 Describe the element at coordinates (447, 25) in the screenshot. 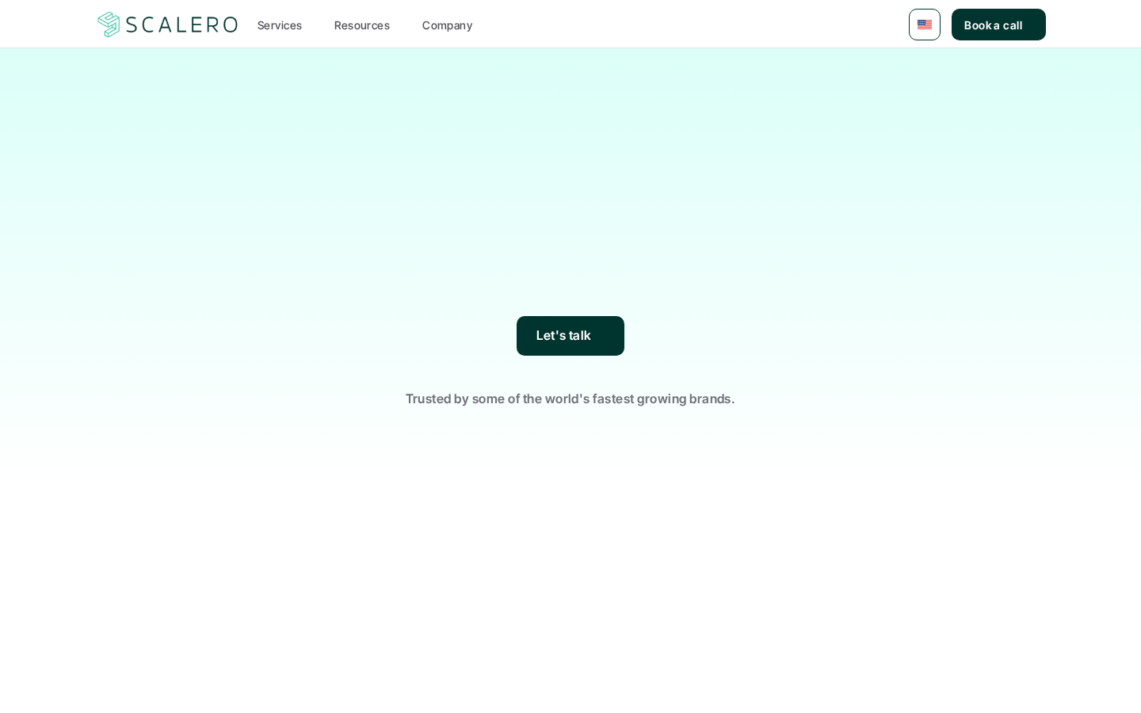

I see `p: Company` at that location.